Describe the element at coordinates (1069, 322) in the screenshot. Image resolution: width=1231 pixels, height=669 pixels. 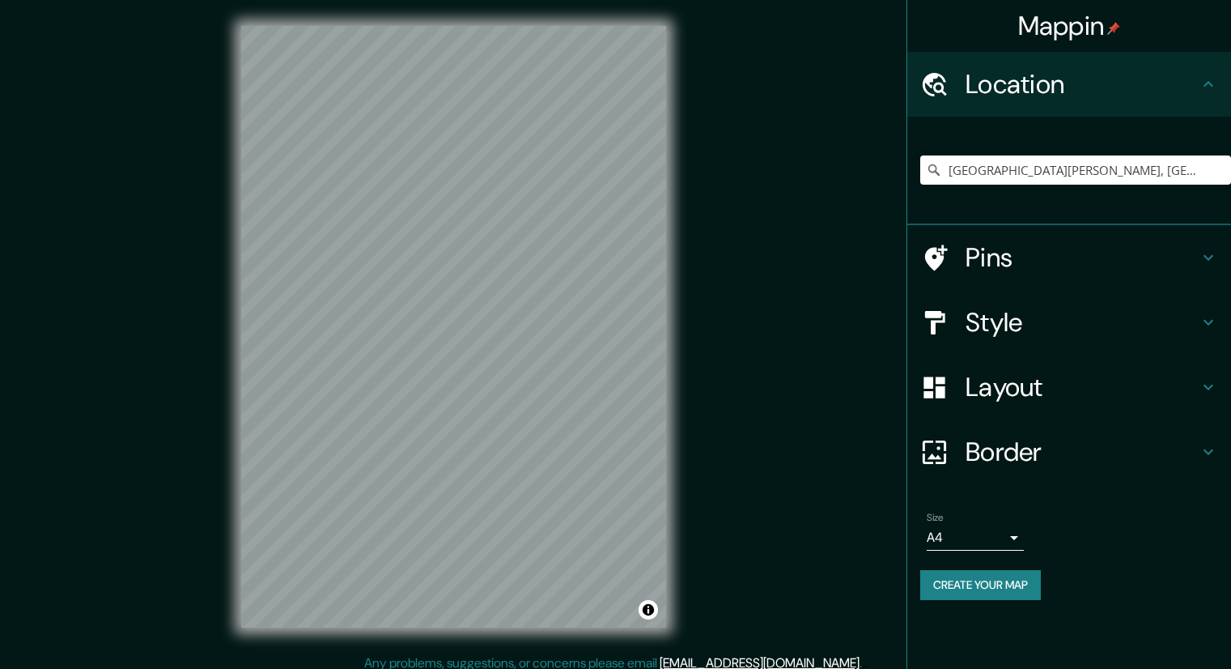
I see `div: Style` at that location.